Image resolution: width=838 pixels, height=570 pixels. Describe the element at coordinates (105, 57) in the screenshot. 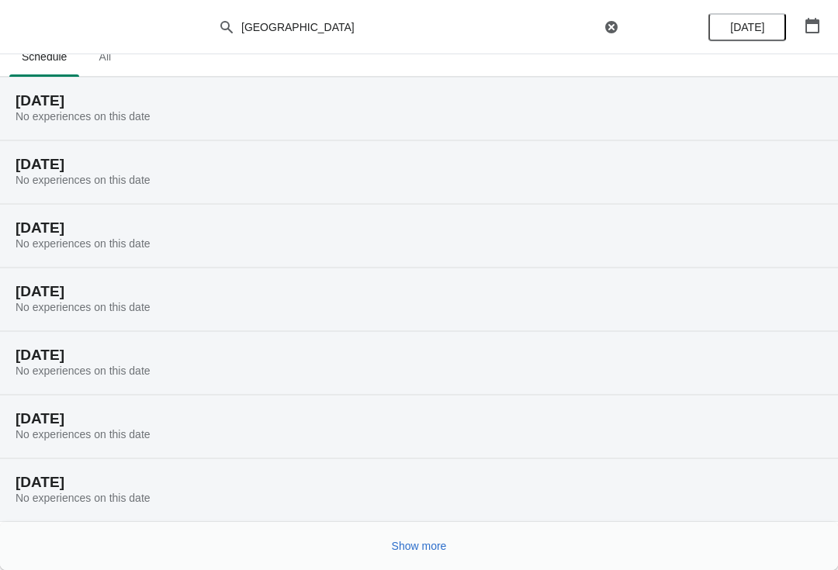

I see `span: All` at that location.